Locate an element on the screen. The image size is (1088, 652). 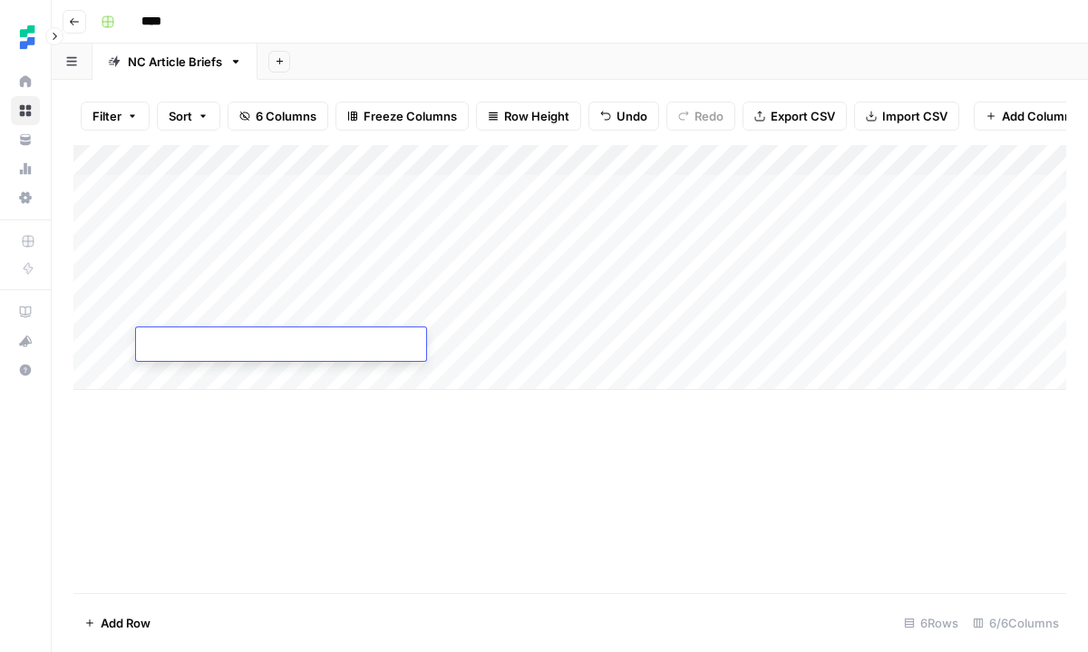
div: What's new? is located at coordinates (25, 341).